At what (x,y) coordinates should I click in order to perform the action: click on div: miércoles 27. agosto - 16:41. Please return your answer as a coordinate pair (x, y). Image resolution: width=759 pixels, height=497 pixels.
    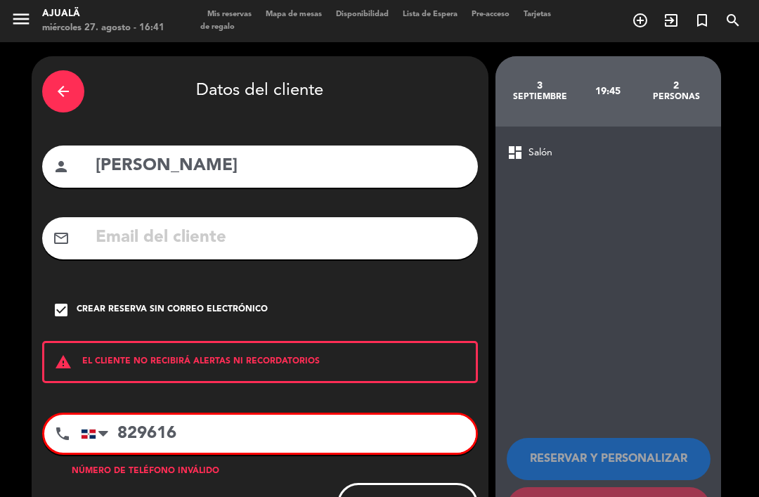
    Looking at the image, I should click on (103, 28).